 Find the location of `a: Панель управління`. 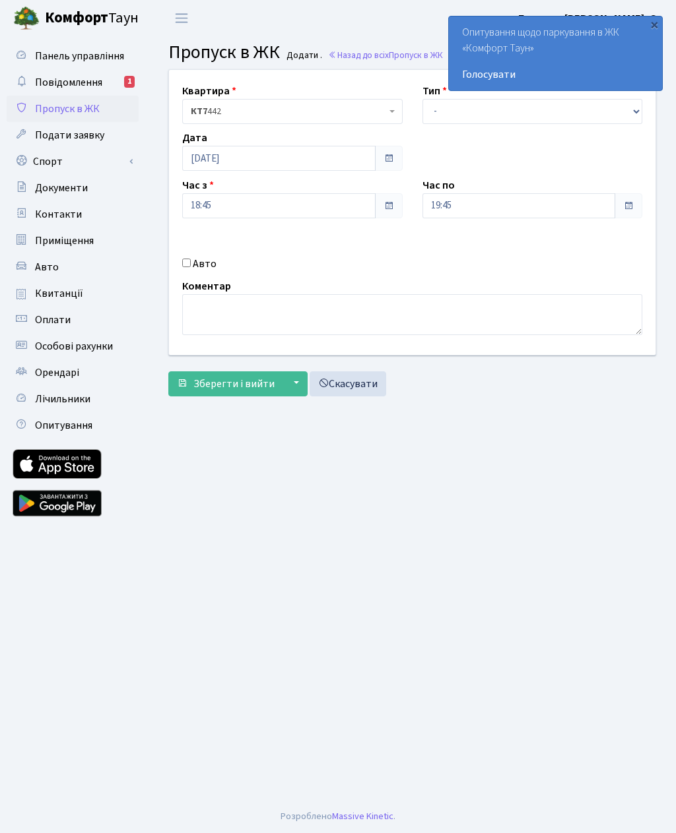

a: Панель управління is located at coordinates (73, 56).